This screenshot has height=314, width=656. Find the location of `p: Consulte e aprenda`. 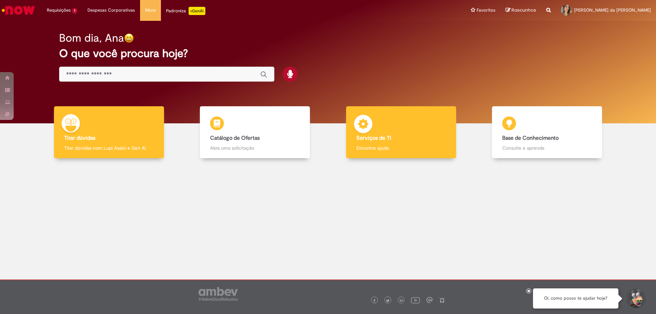

p: Consulte e aprenda is located at coordinates (547, 148).